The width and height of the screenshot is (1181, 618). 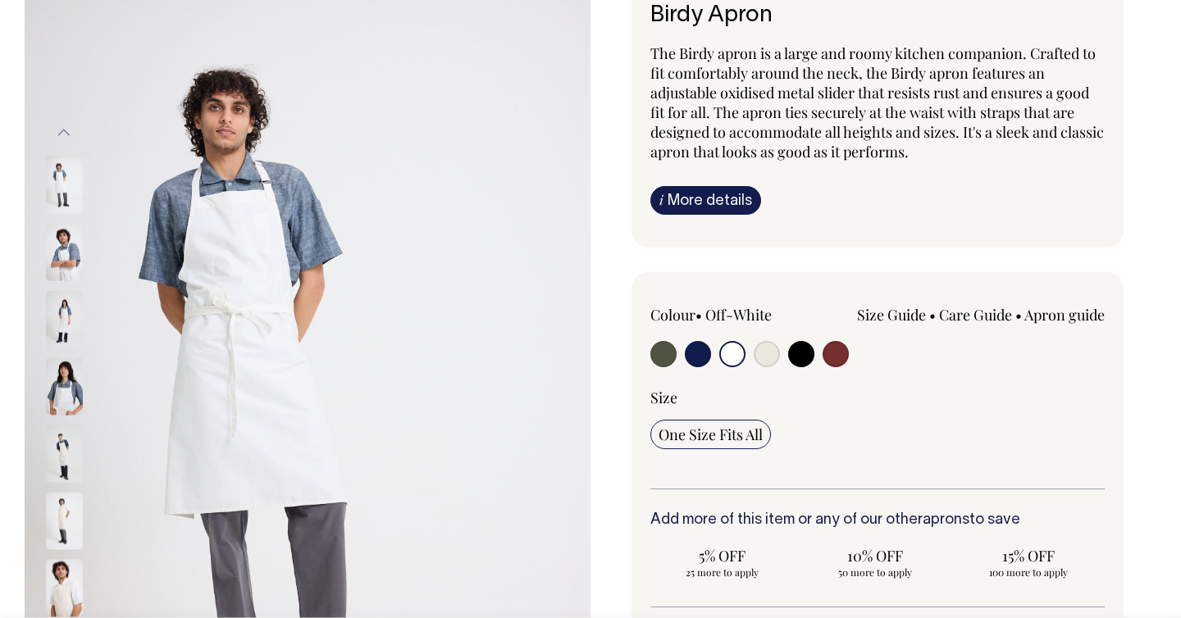 I want to click on span: 100 more to apply, so click(x=1027, y=572).